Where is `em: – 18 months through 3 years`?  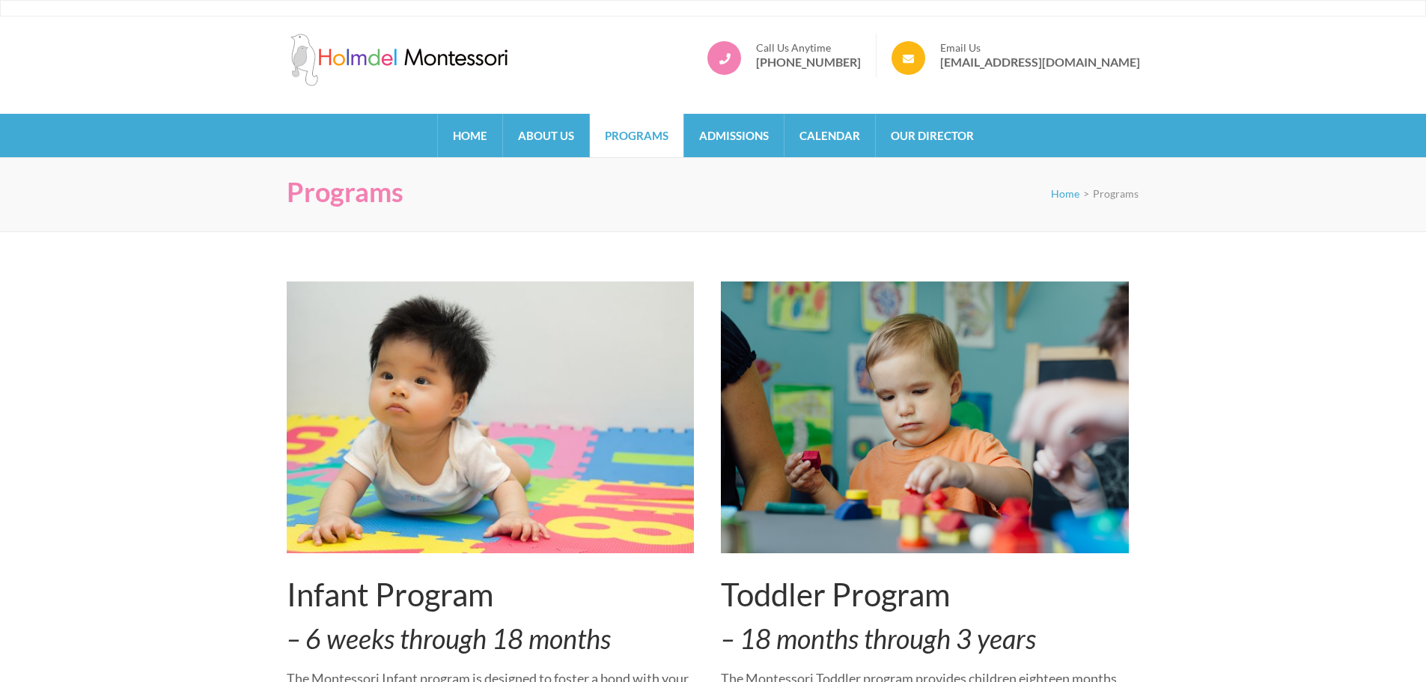
em: – 18 months through 3 years is located at coordinates (878, 639).